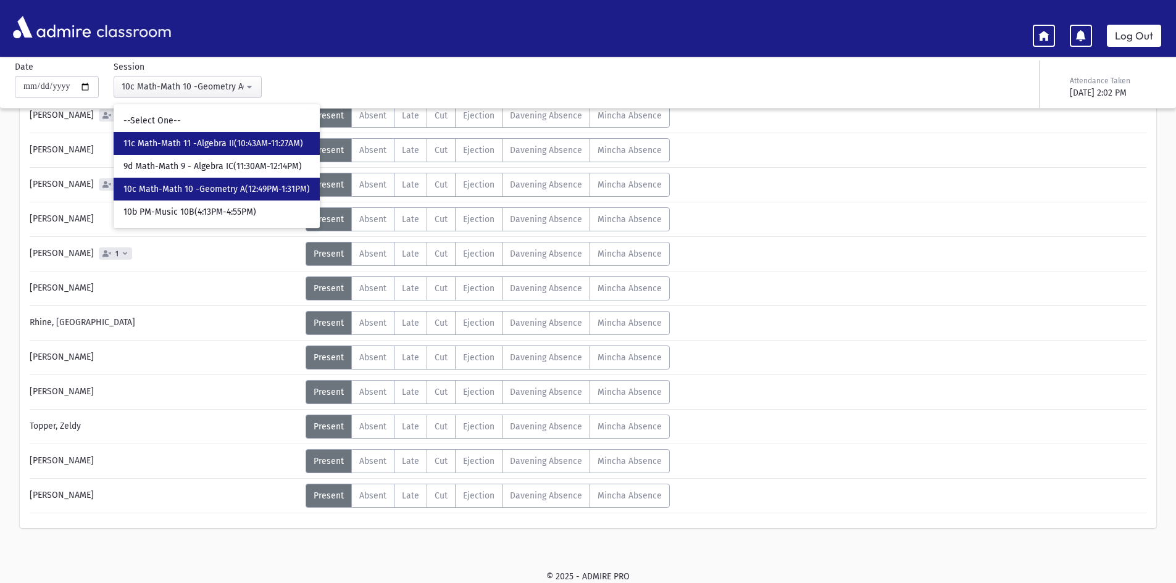 The height and width of the screenshot is (583, 1176). I want to click on span: 11c Math-Math 11 -Algebra II(10:43AM-11:27AM), so click(213, 144).